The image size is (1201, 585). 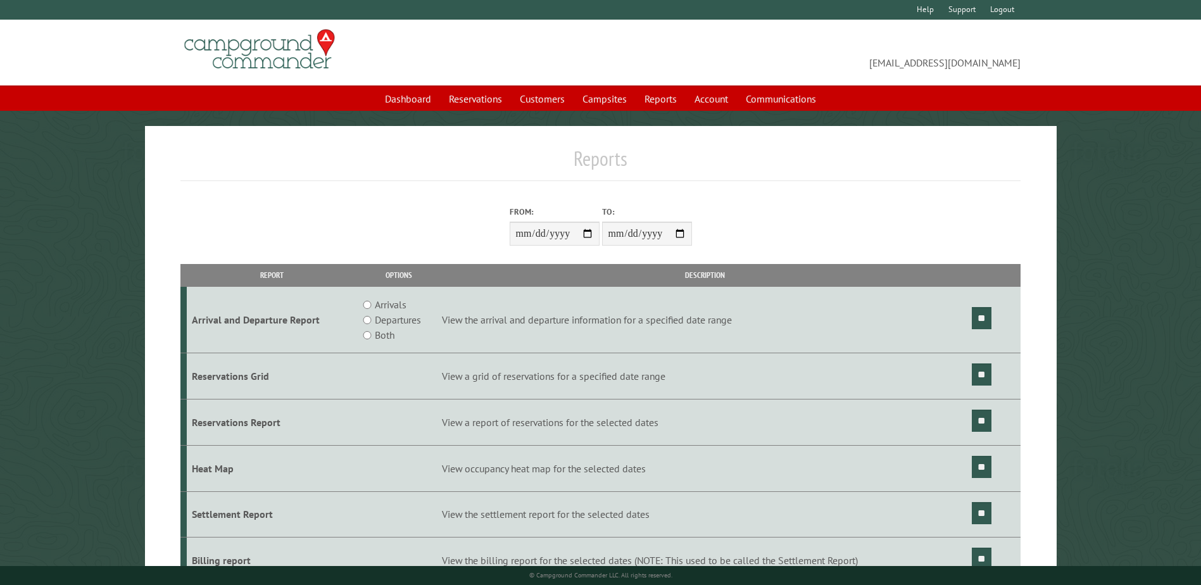 I want to click on a: Account, so click(x=711, y=99).